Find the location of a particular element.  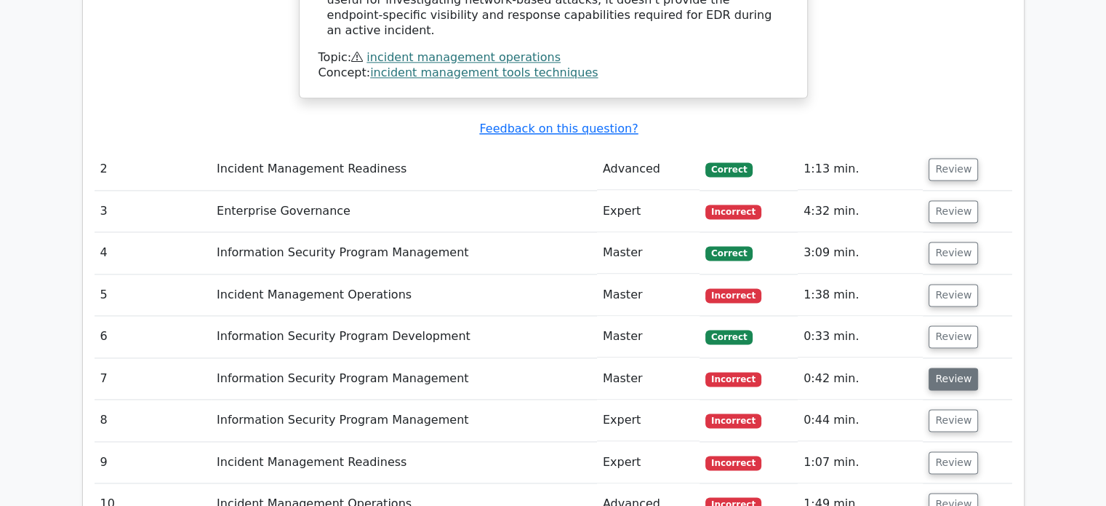

td: 3:09 min. is located at coordinates (860, 252).